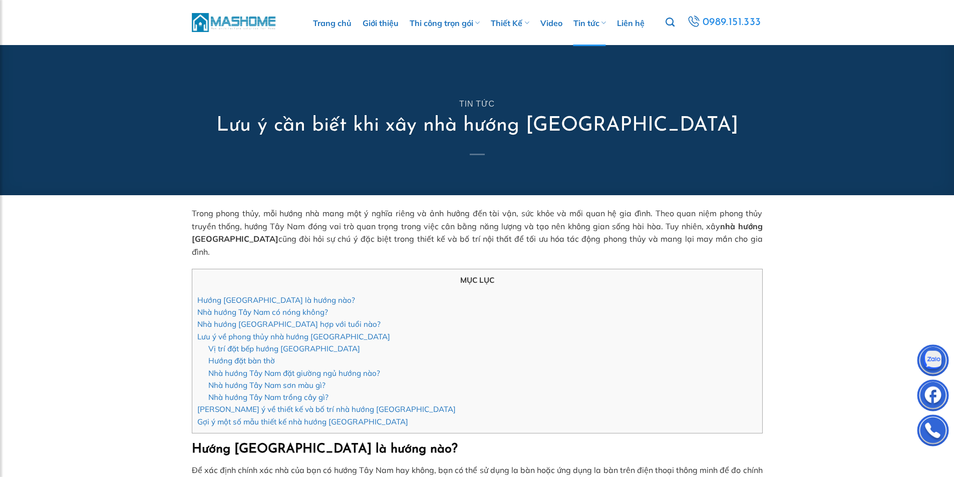 This screenshot has height=477, width=954. I want to click on img: Zalo, so click(933, 362).